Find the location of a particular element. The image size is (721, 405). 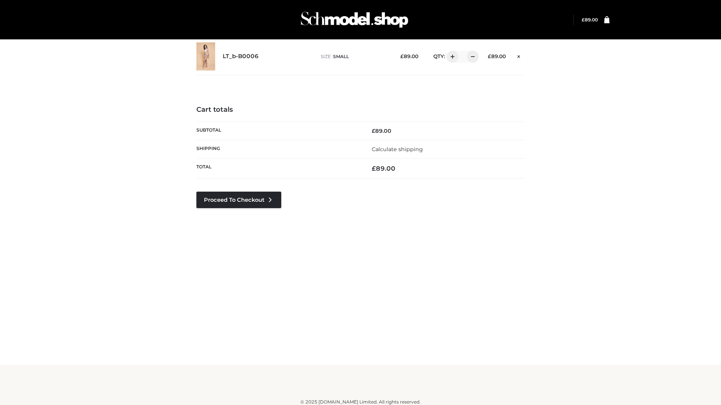

img: Schmodel Admin 964 is located at coordinates (354, 20).